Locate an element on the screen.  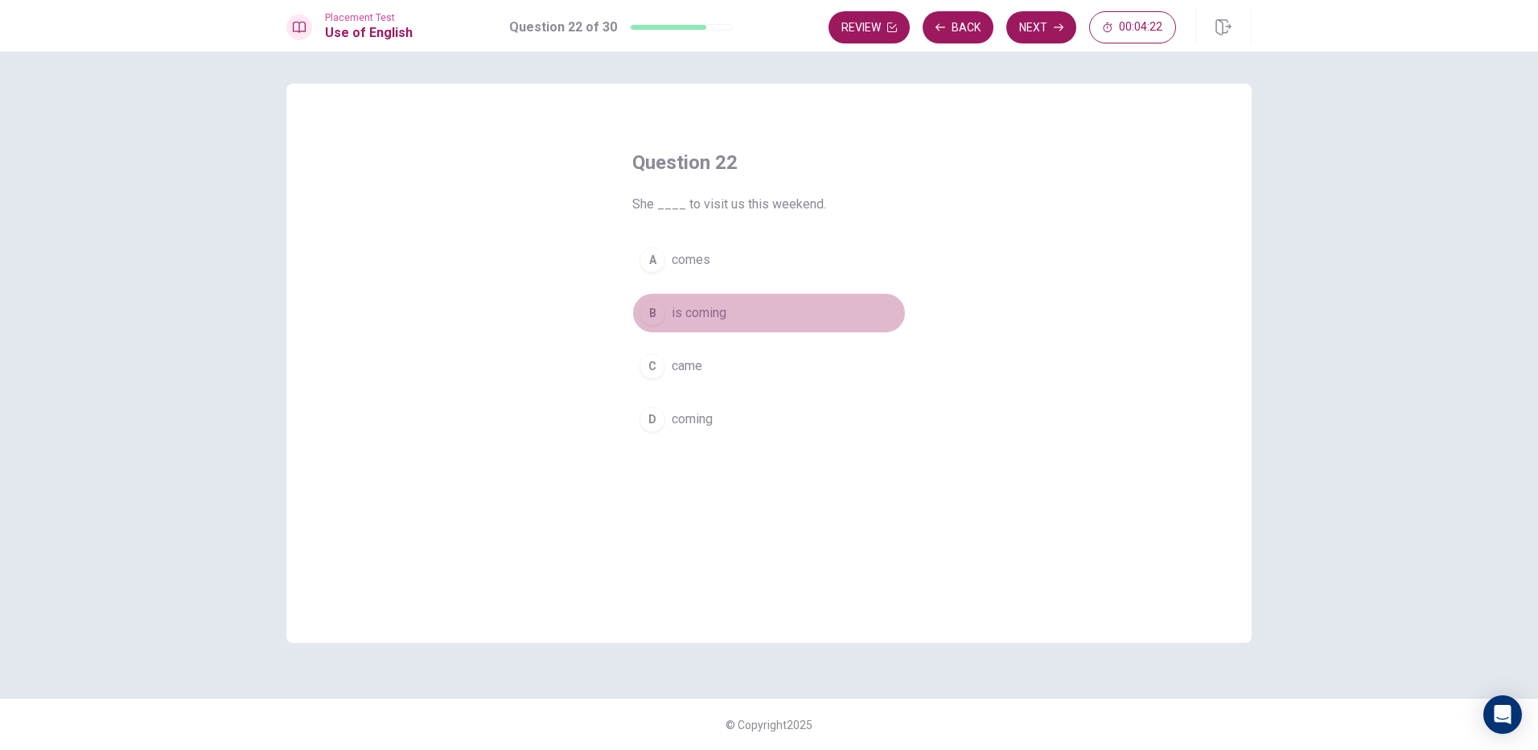
div: B is located at coordinates (652, 313).